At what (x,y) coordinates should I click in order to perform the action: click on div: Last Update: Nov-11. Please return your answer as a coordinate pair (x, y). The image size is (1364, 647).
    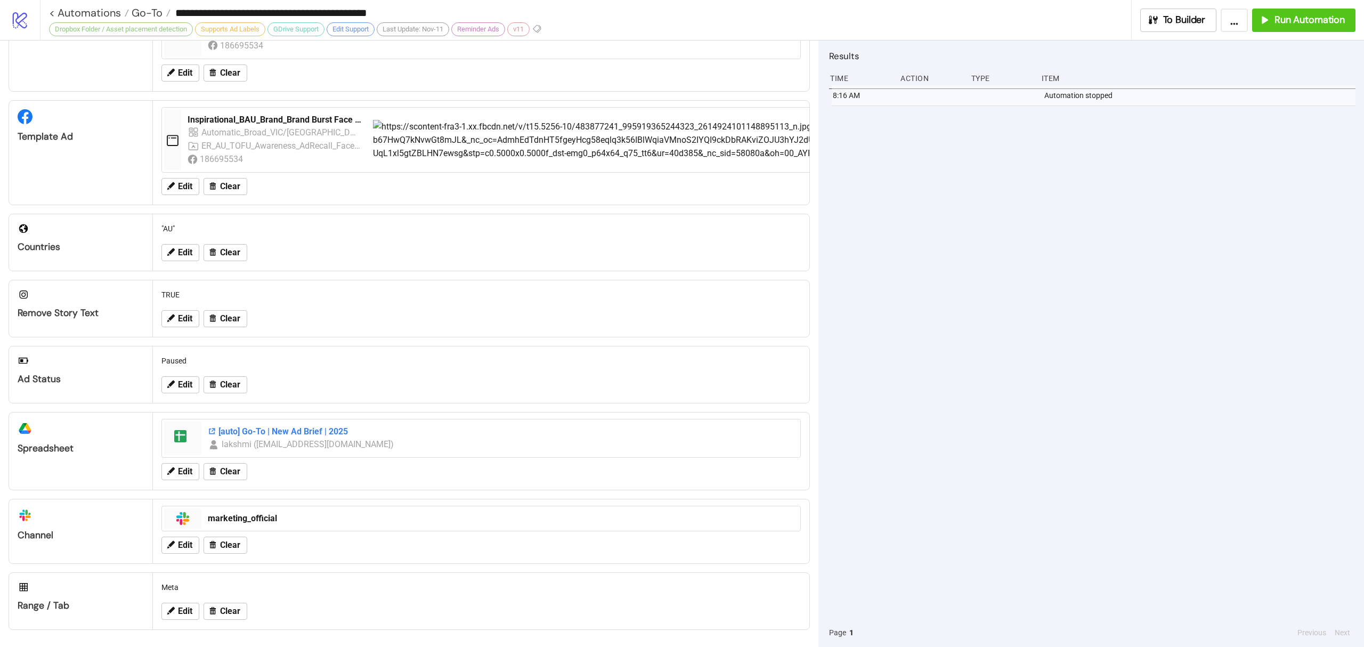
    Looking at the image, I should click on (413, 29).